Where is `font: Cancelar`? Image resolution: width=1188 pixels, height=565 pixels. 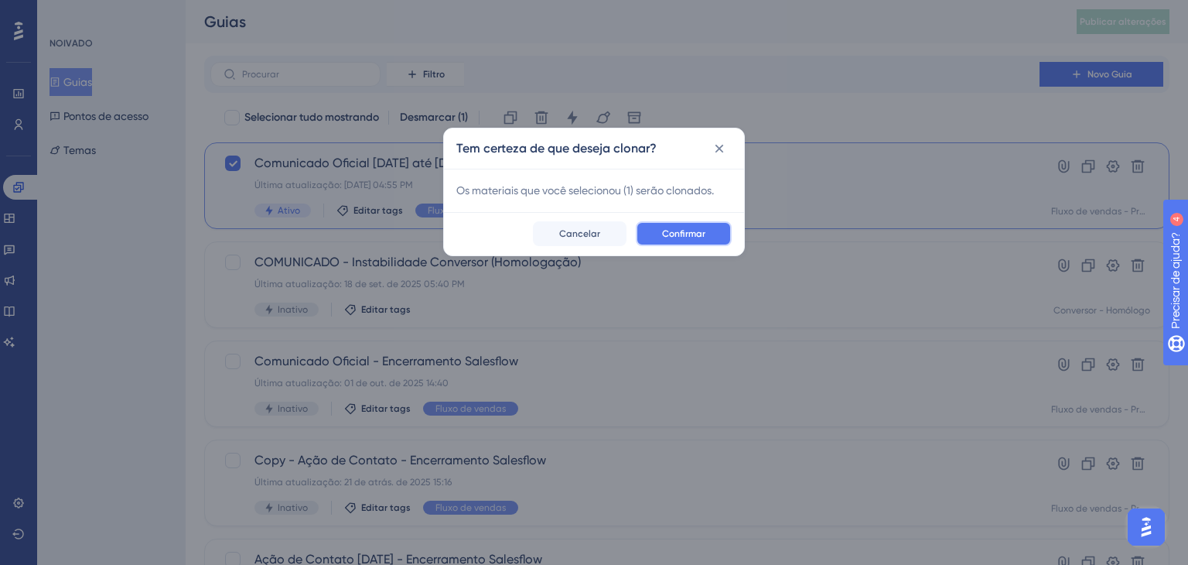
font: Cancelar is located at coordinates (579, 234).